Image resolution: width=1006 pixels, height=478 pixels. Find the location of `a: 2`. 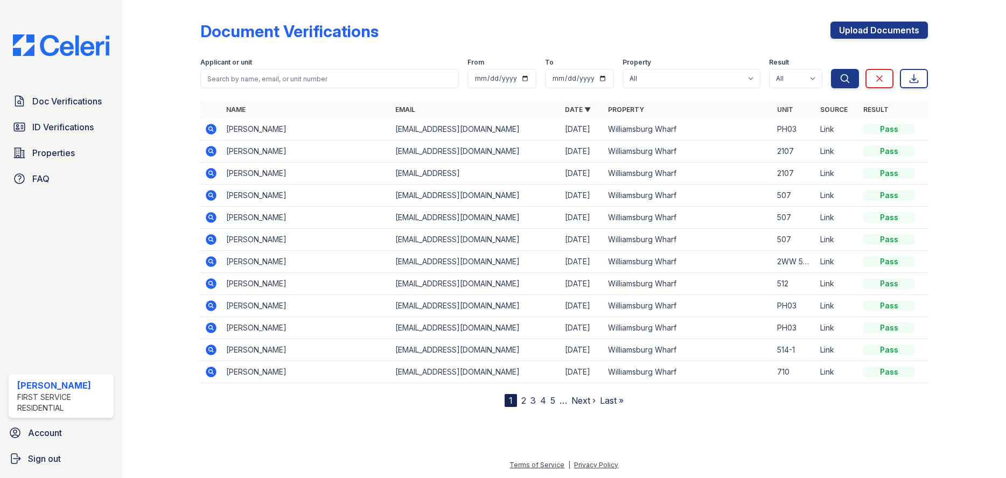

a: 2 is located at coordinates (523, 401).